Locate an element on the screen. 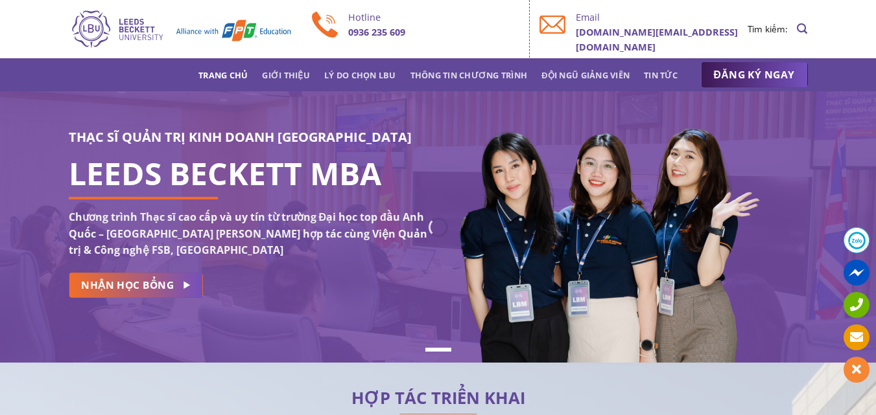 This screenshot has width=876, height=415. a: Thông tin chương trình is located at coordinates (469, 75).